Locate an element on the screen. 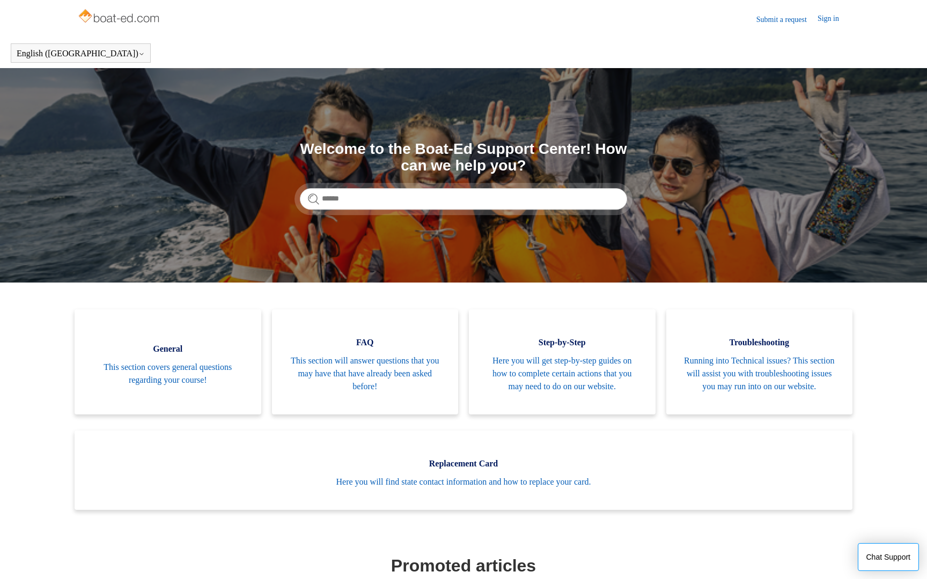 The height and width of the screenshot is (579, 927). h1: Welcome to the Boat-Ed Support Center! How can we help you? is located at coordinates (463, 158).